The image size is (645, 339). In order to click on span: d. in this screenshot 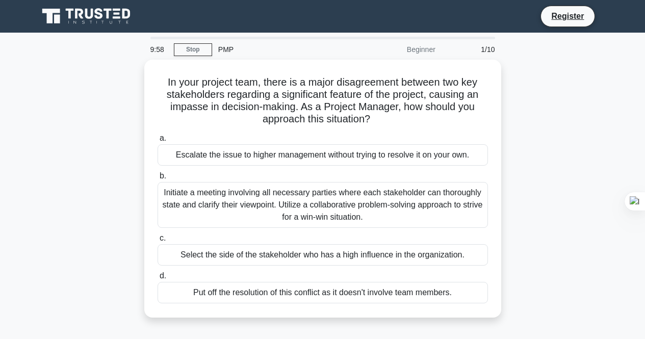, I will do `click(163, 275)`.